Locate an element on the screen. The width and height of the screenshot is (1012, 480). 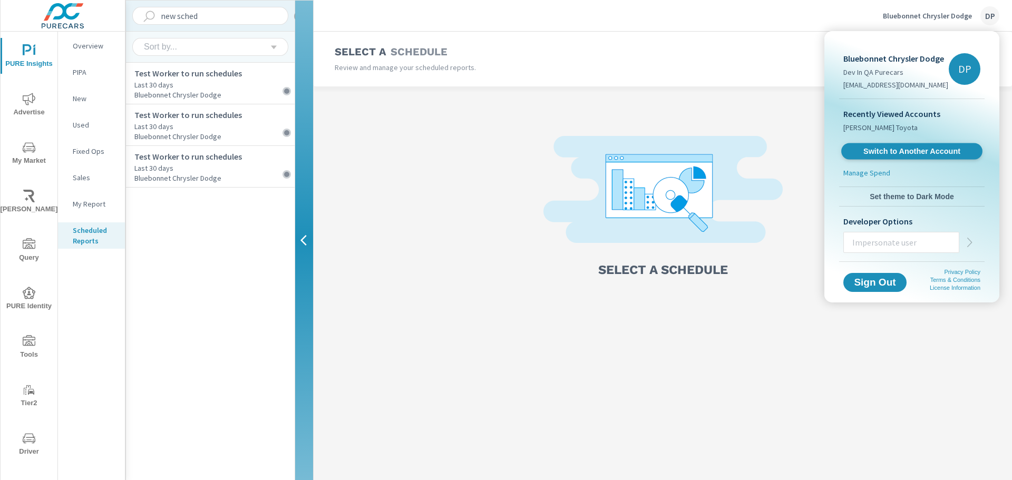
span: Sign Out is located at coordinates (875, 282).